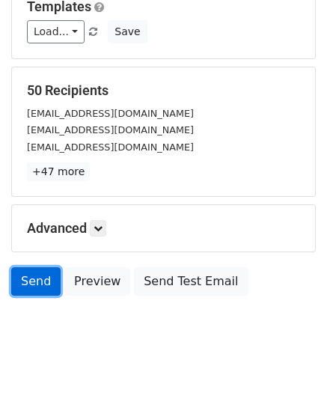 This screenshot has height=402, width=327. Describe the element at coordinates (36, 282) in the screenshot. I see `a: Send` at that location.